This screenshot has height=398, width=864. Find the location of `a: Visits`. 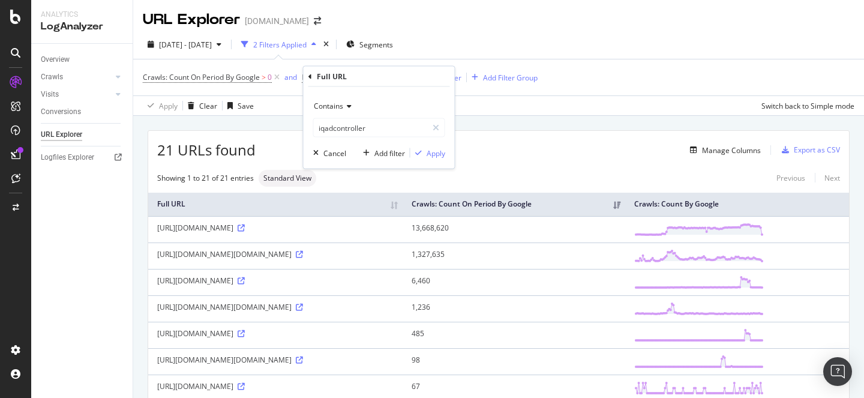

a: Visits is located at coordinates (76, 94).